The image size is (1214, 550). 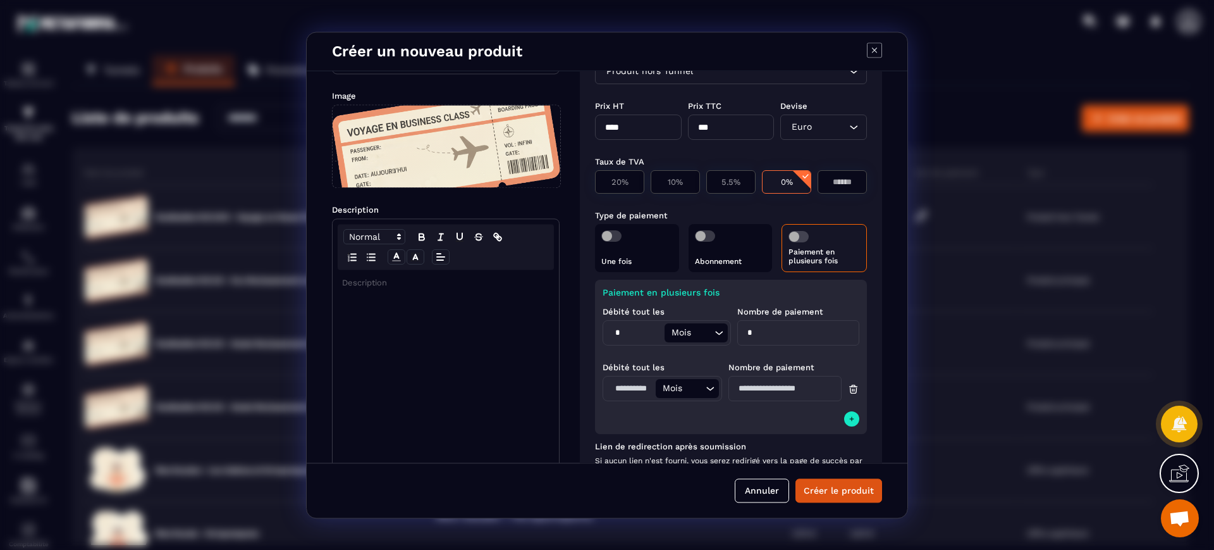 What do you see at coordinates (794, 106) in the screenshot?
I see `label: Devise` at bounding box center [794, 106].